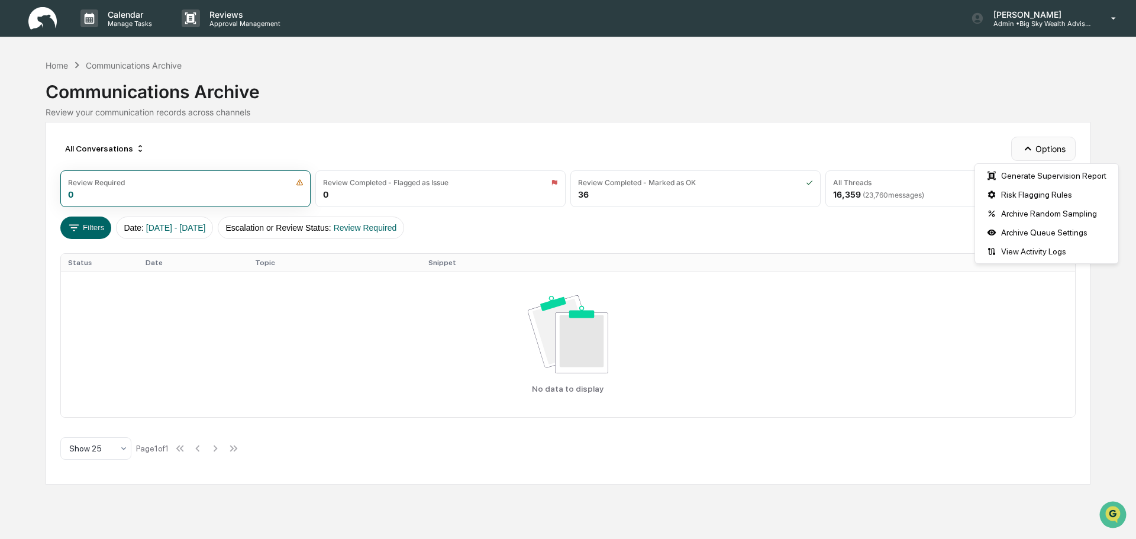 The width and height of the screenshot is (1136, 539). What do you see at coordinates (568, 112) in the screenshot?
I see `div: Review your communication records across channels` at bounding box center [568, 112].